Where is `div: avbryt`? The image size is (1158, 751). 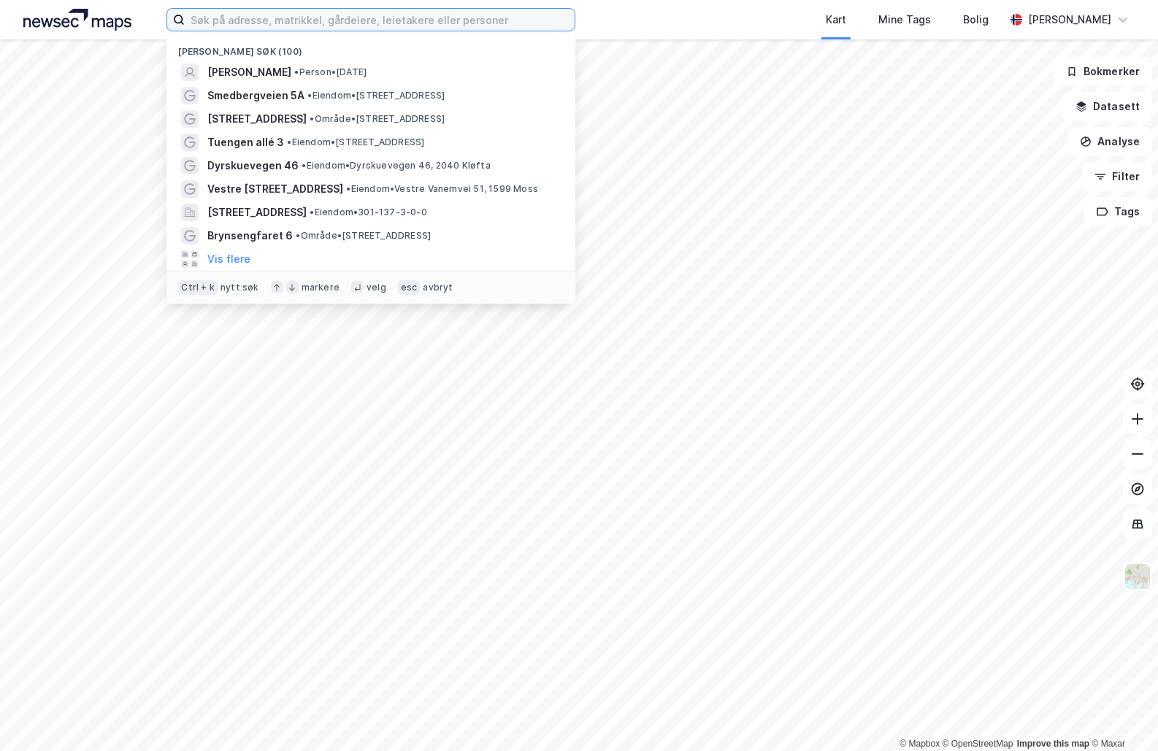
div: avbryt is located at coordinates (437, 288).